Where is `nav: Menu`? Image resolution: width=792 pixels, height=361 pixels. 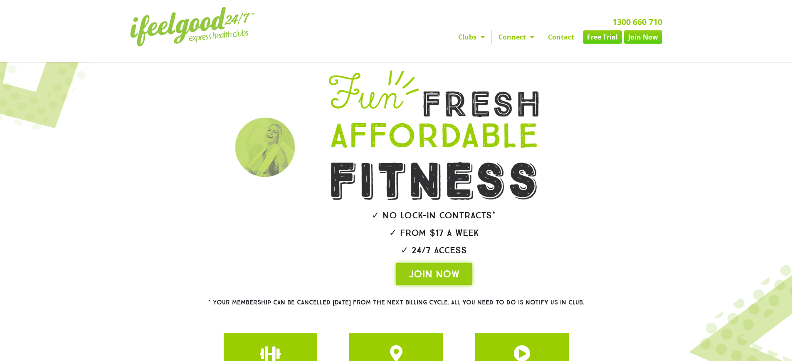
nav: Menu is located at coordinates (491, 37).